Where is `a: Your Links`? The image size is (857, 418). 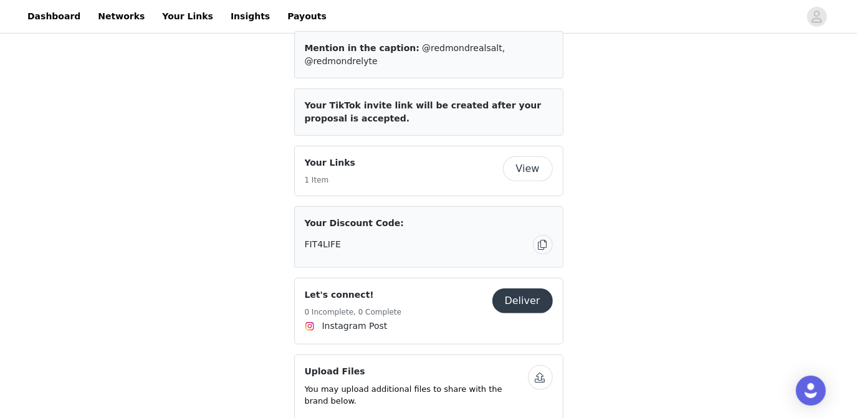 a: Your Links is located at coordinates (188, 16).